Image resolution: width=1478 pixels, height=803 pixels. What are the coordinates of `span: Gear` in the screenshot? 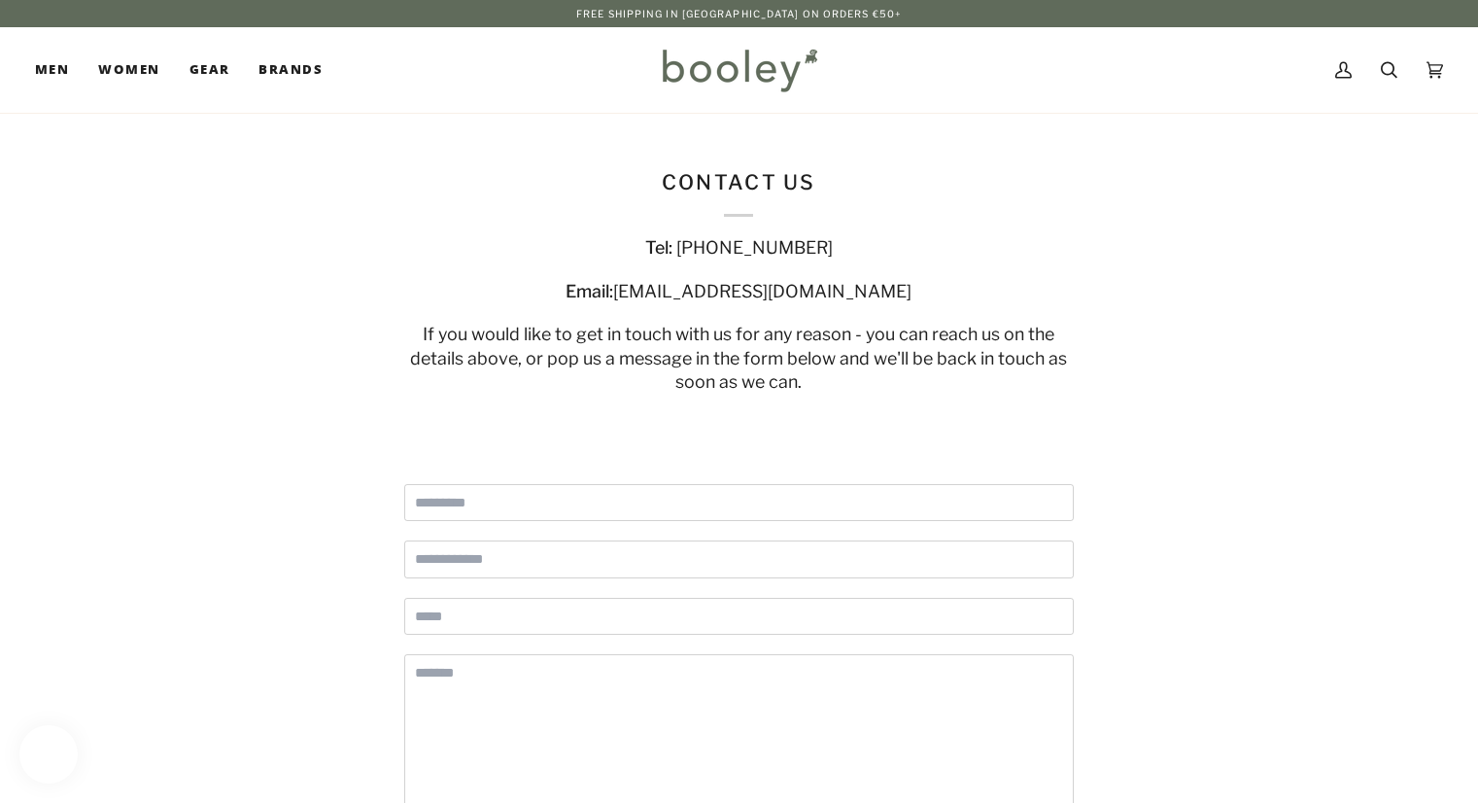 It's located at (210, 70).